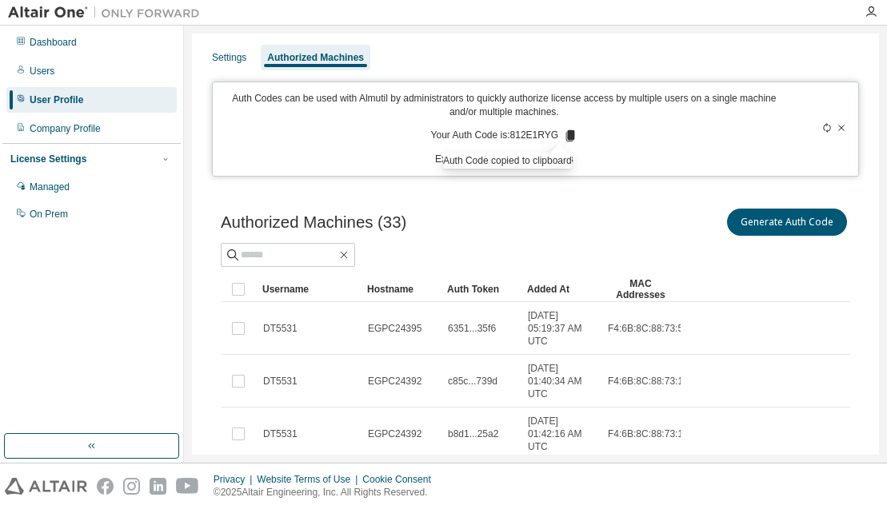  I want to click on div: Privacy, so click(235, 480).